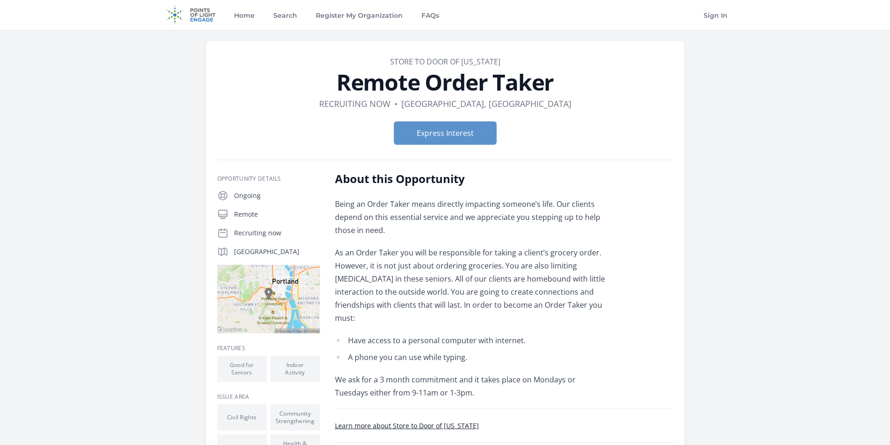  Describe the element at coordinates (445, 133) in the screenshot. I see `button: Express Interest` at that location.